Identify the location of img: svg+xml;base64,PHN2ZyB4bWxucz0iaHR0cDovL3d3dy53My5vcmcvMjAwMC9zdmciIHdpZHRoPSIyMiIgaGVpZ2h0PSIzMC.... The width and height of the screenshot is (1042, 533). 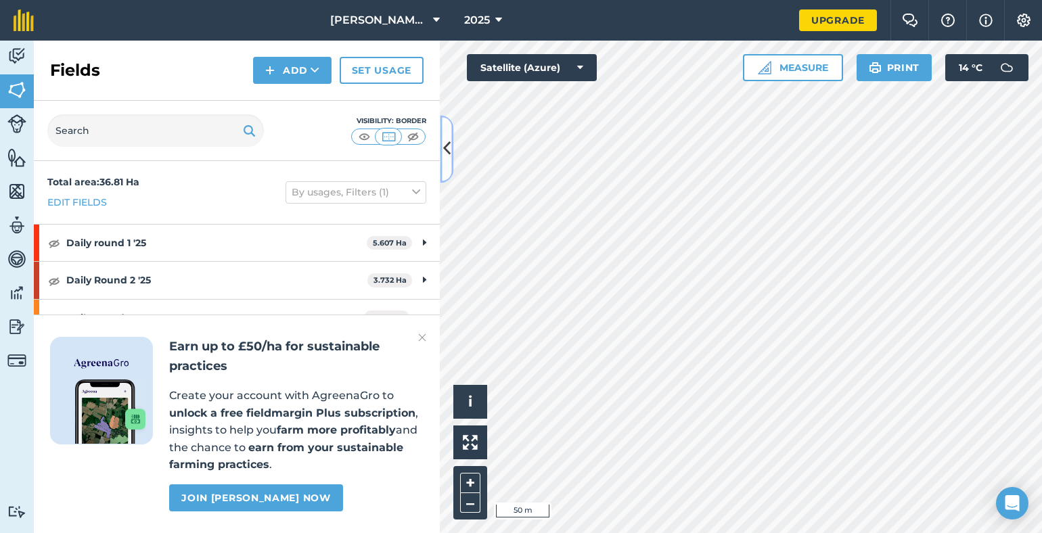
(422, 338).